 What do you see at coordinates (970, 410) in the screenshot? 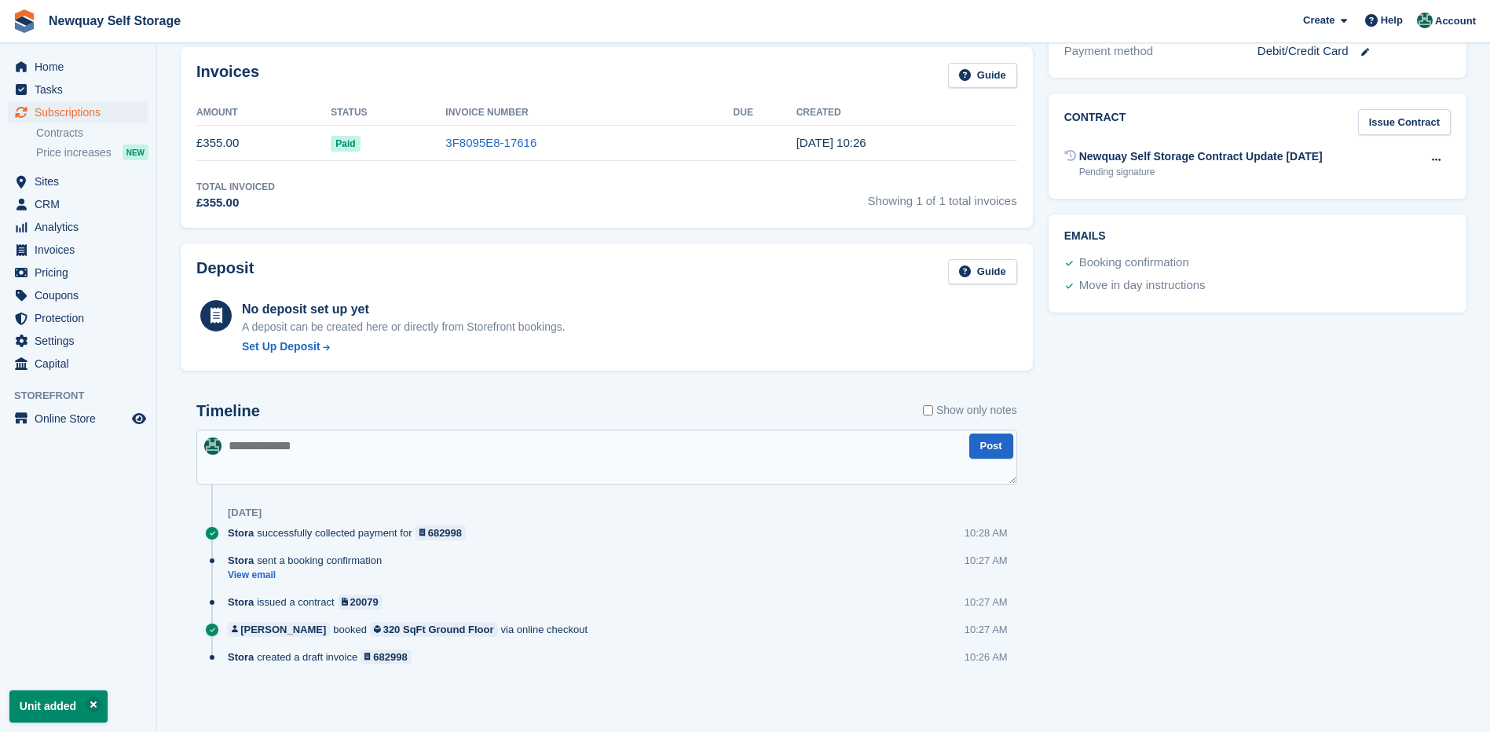
I see `label: Show only notes` at bounding box center [970, 410].